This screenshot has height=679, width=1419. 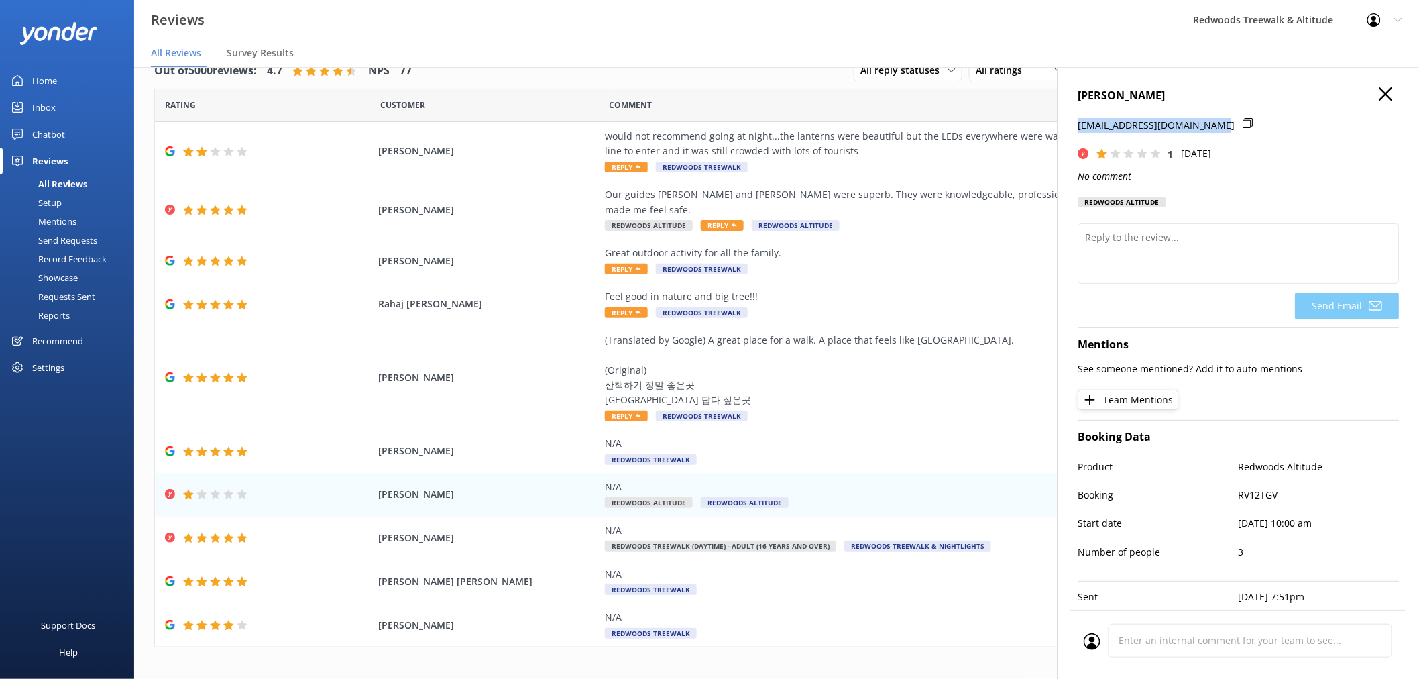 I want to click on h4: Out of 5000 reviews:, so click(x=205, y=71).